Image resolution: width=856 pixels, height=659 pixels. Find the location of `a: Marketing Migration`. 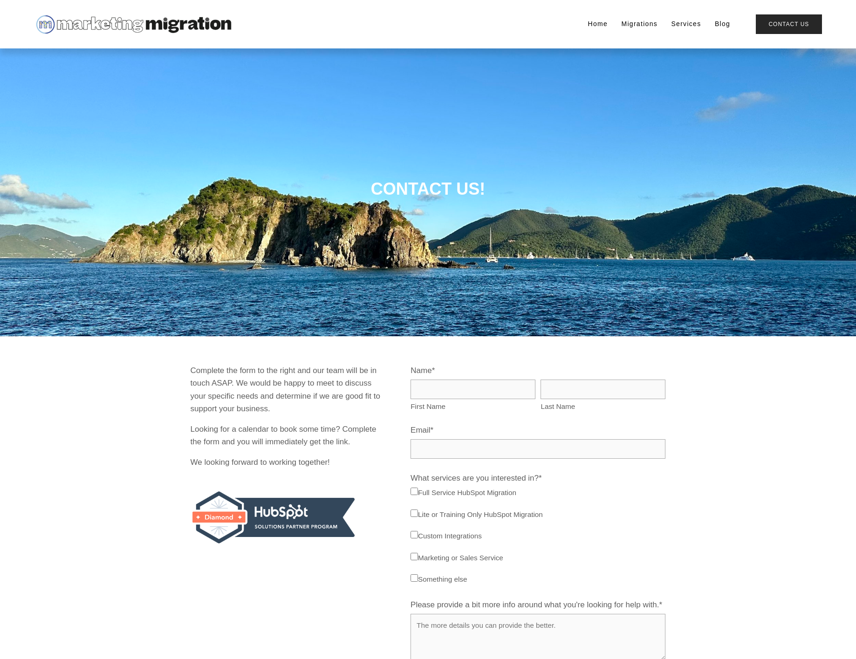

a: Marketing Migration is located at coordinates (133, 24).